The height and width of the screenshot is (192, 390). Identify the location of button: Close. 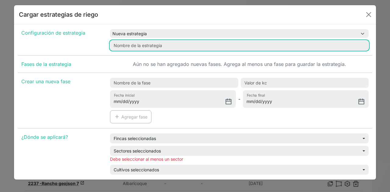
(368, 15).